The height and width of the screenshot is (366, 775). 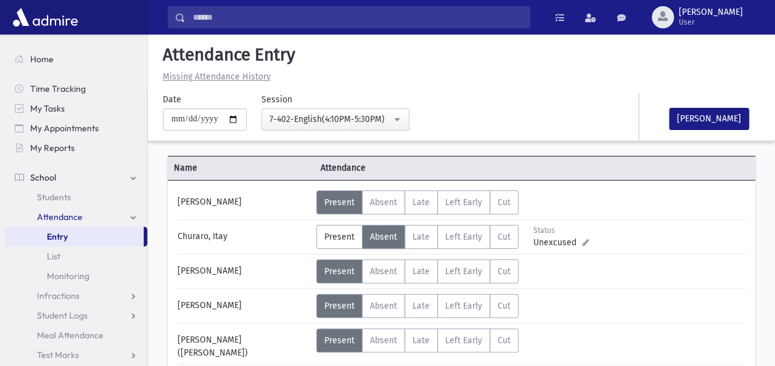 What do you see at coordinates (76, 276) in the screenshot?
I see `a: Monitoring` at bounding box center [76, 276].